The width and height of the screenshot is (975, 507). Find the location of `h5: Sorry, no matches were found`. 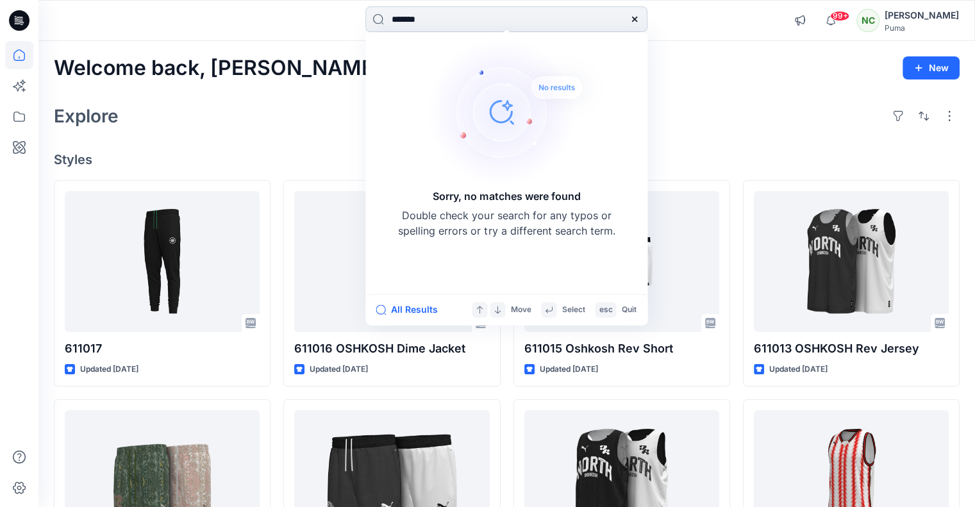

h5: Sorry, no matches were found is located at coordinates (506, 196).